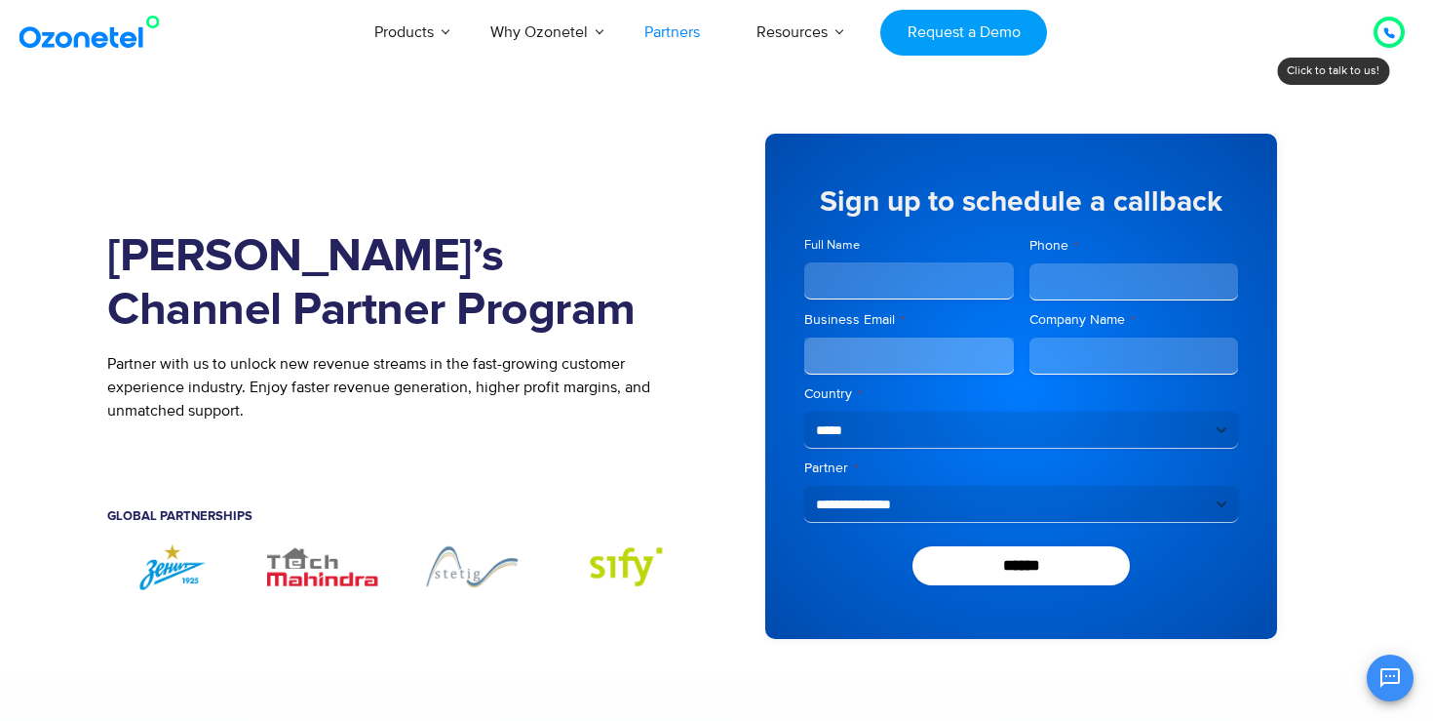  I want to click on img: ZENIT, so click(173, 566).